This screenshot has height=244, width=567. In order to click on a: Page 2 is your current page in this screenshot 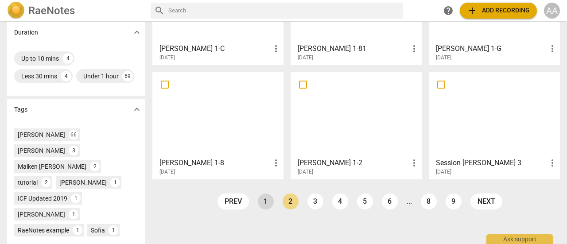, I will do `click(291, 202)`.